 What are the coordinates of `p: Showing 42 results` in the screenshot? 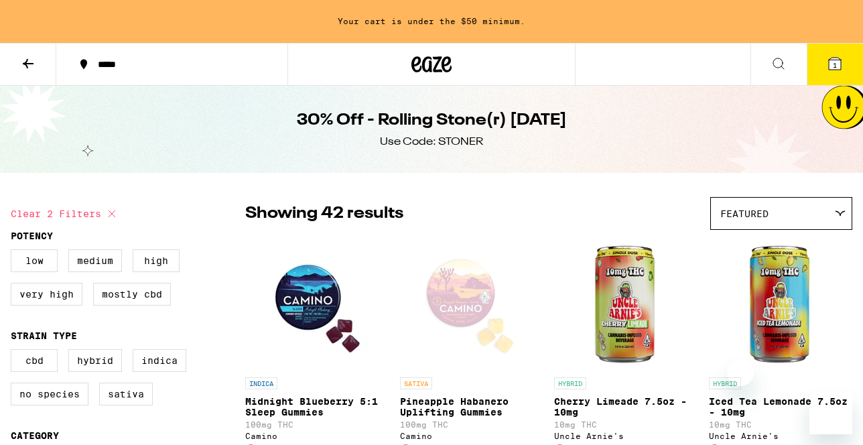 It's located at (324, 214).